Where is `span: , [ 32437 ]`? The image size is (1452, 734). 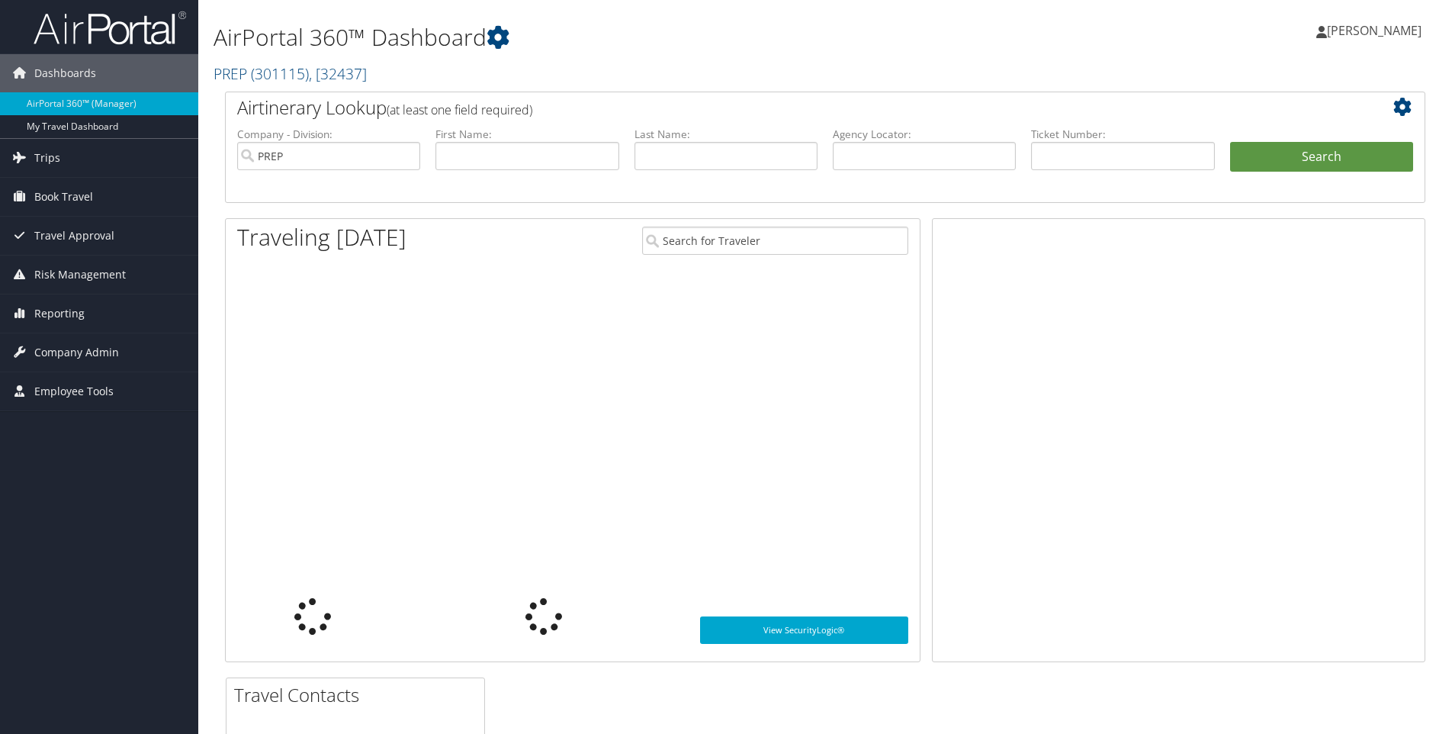
span: , [ 32437 ] is located at coordinates (338, 73).